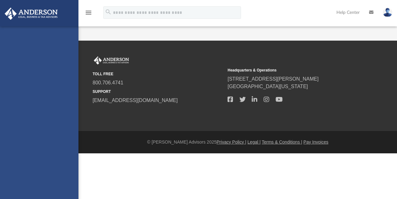  Describe the element at coordinates (282, 142) in the screenshot. I see `a: Terms & Conditions |` at that location.